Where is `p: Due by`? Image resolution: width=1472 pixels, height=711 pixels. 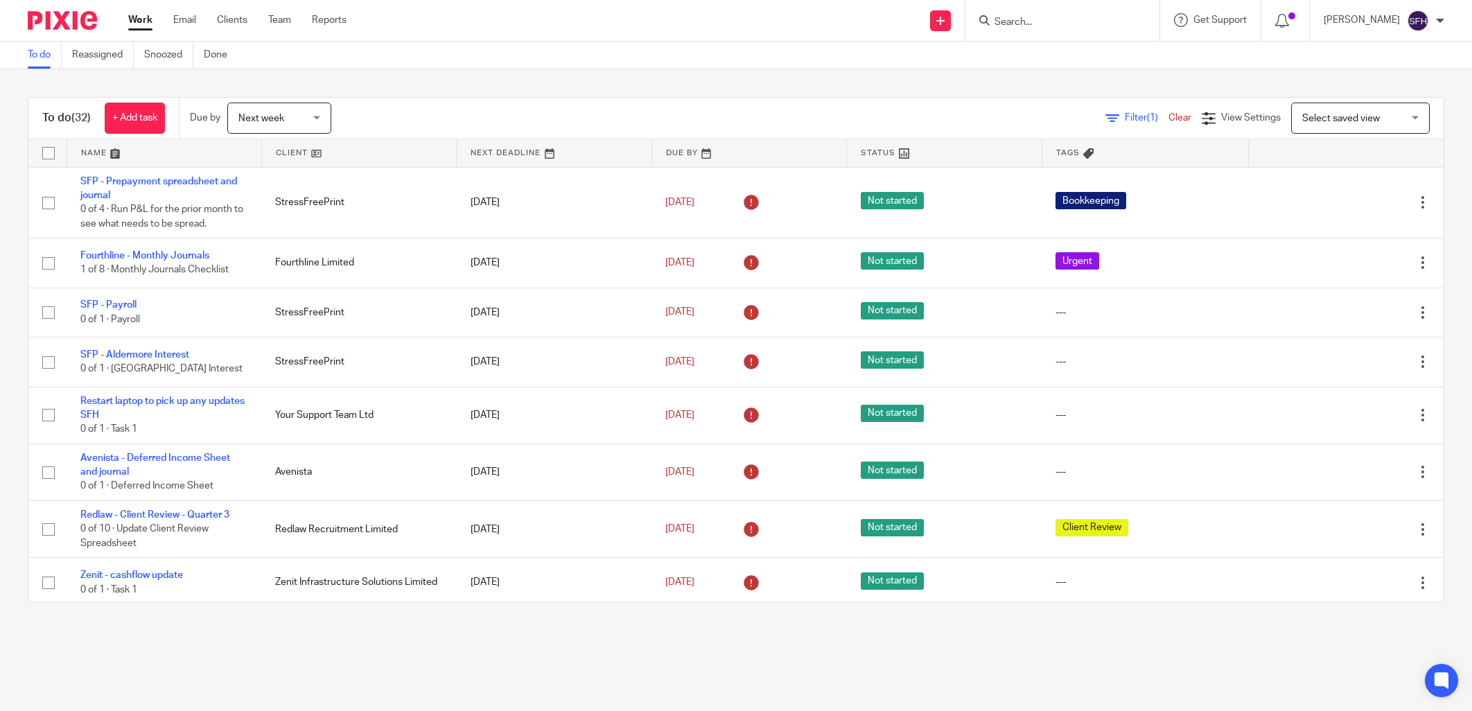 p: Due by is located at coordinates (205, 118).